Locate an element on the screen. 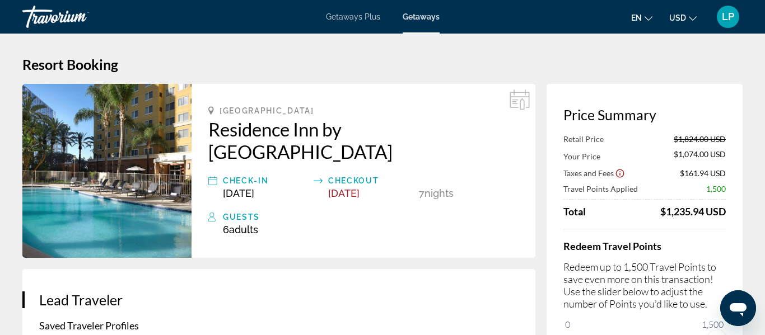 This screenshot has width=765, height=335. a: Getaways Plus is located at coordinates (353, 17).